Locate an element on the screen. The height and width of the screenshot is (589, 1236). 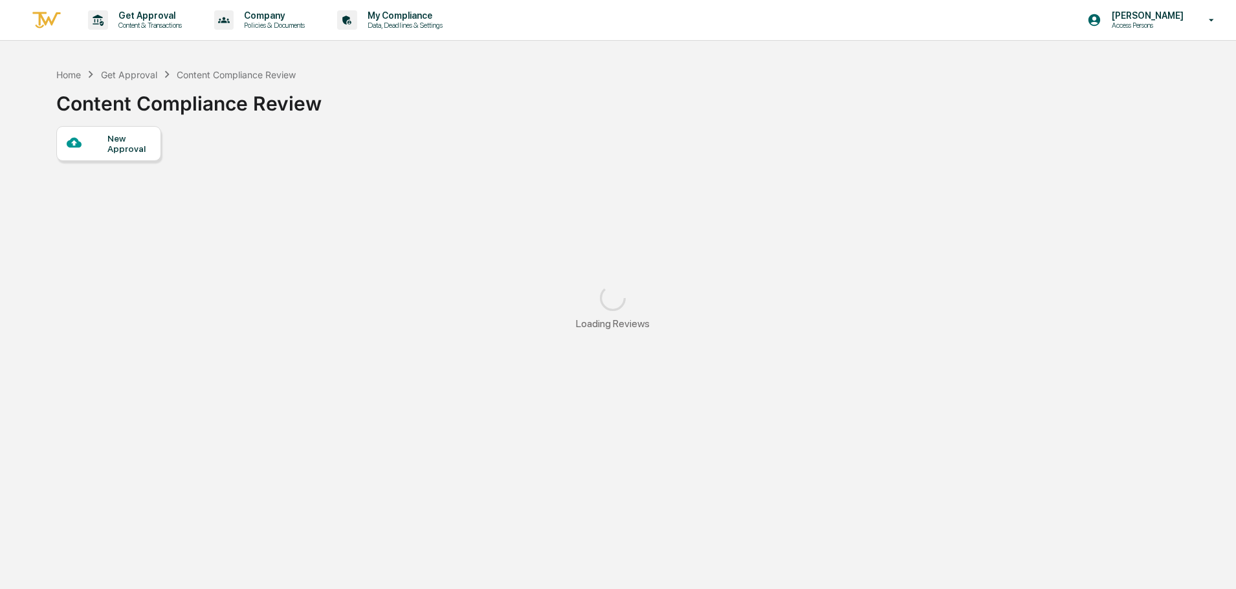
p: Content & Transactions is located at coordinates (148, 25).